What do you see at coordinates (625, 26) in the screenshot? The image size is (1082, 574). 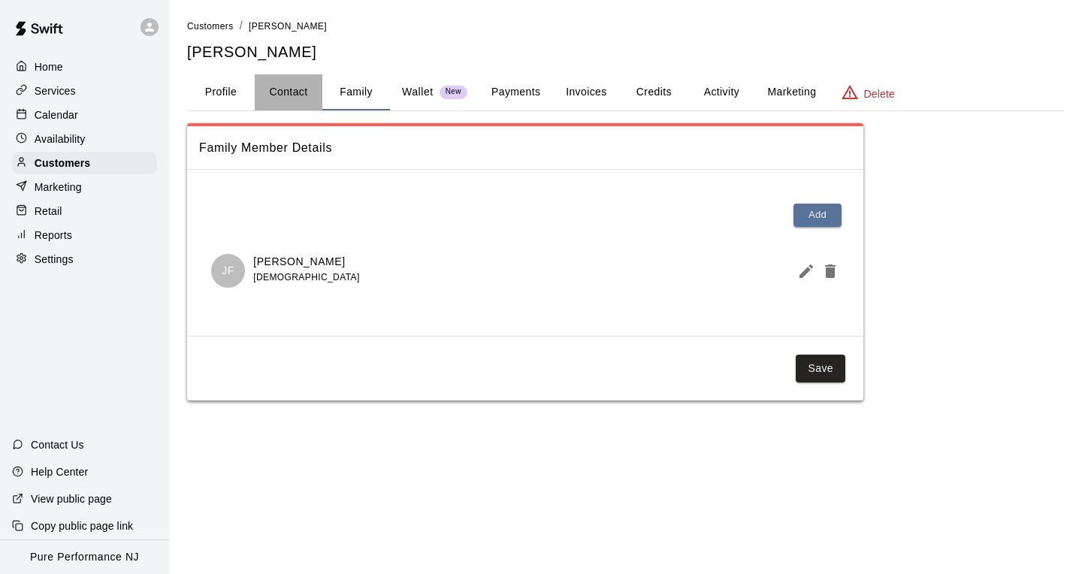 I see `nav: breadcrumb` at bounding box center [625, 26].